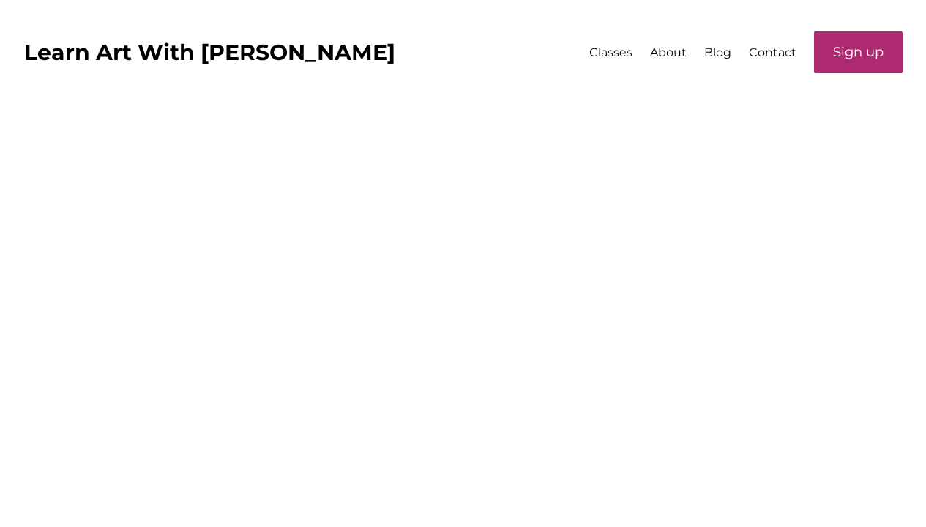 This screenshot has height=527, width=926. Describe the element at coordinates (611, 53) in the screenshot. I see `a: Classes` at that location.